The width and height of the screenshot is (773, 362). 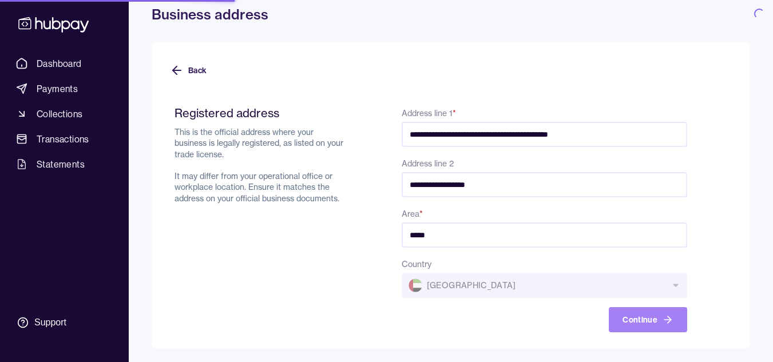 What do you see at coordinates (63, 139) in the screenshot?
I see `span: Transactions` at bounding box center [63, 139].